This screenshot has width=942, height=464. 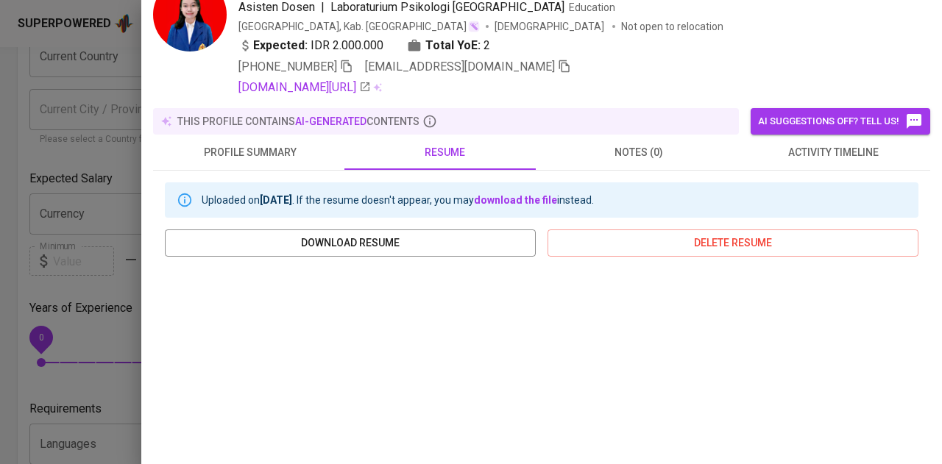 What do you see at coordinates (515, 200) in the screenshot?
I see `a: download the file` at bounding box center [515, 200].